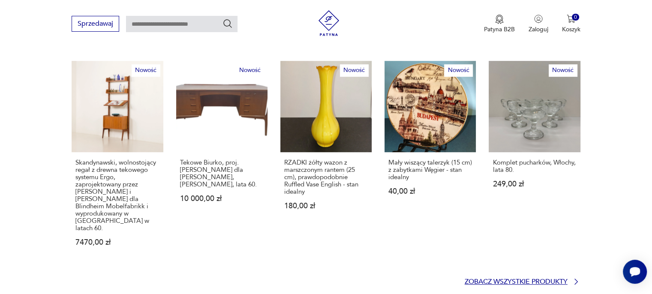  I want to click on a: NowośćTekowe Biurko, proj. Svend Aage Madsen dla H.P. Hansen, Dania, lata 60.Tekowe Biurko, proj...., so click(222, 162).